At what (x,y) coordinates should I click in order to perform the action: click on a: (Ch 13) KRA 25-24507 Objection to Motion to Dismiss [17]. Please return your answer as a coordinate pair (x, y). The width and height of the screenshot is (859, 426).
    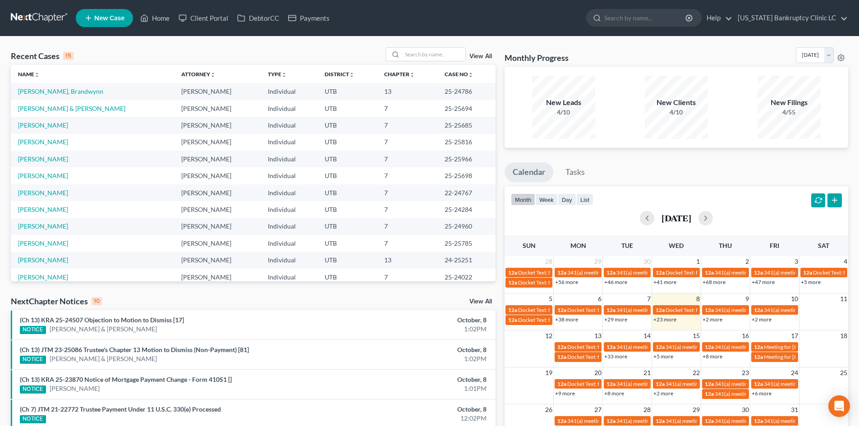
    Looking at the image, I should click on (102, 320).